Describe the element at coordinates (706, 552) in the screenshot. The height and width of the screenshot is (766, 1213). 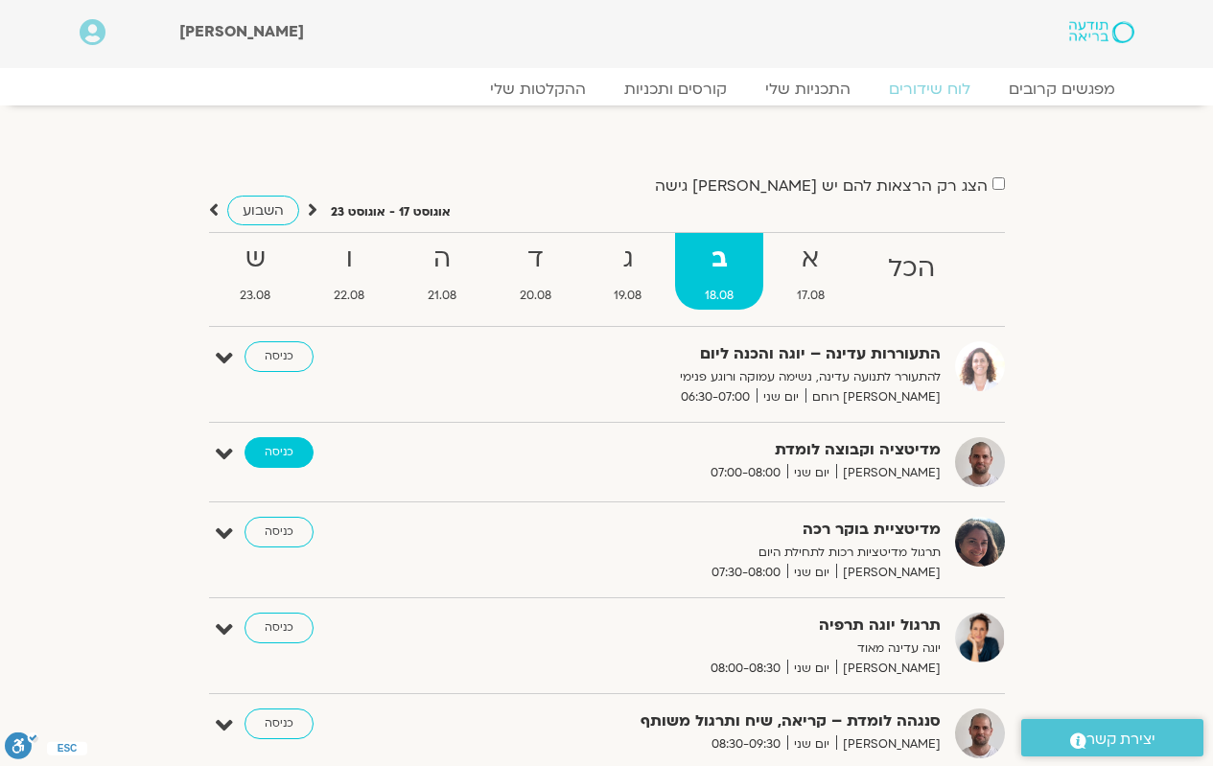
I see `p: תרגול מדיטציות רכות לתחילת היום` at that location.